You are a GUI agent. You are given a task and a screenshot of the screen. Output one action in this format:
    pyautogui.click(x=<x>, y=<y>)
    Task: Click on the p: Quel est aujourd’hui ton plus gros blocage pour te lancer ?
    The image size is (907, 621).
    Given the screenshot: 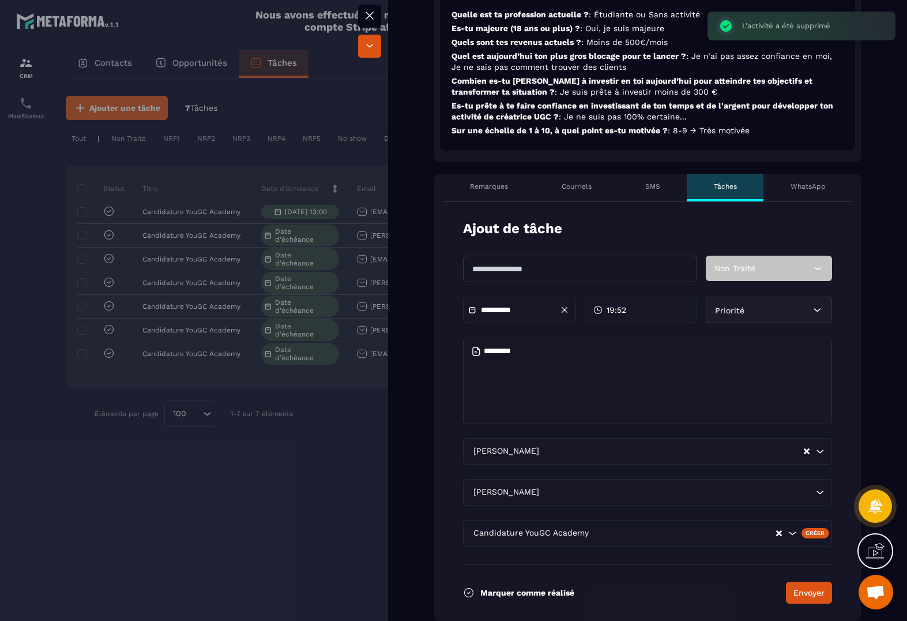 What is the action you would take?
    pyautogui.click(x=648, y=62)
    